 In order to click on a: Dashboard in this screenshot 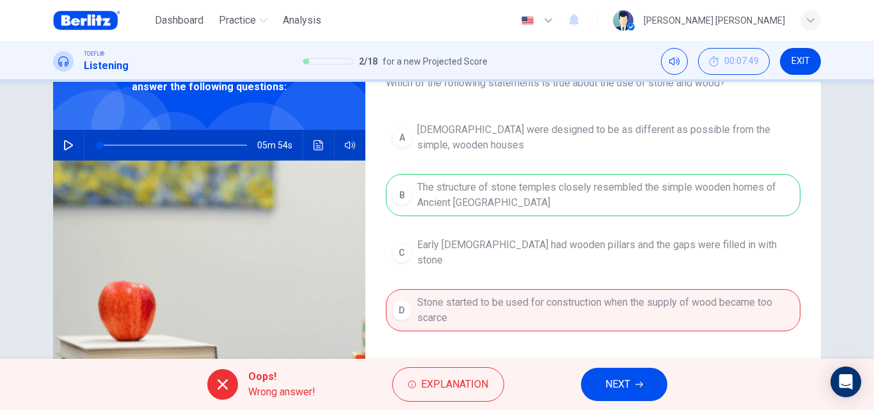, I will do `click(179, 20)`.